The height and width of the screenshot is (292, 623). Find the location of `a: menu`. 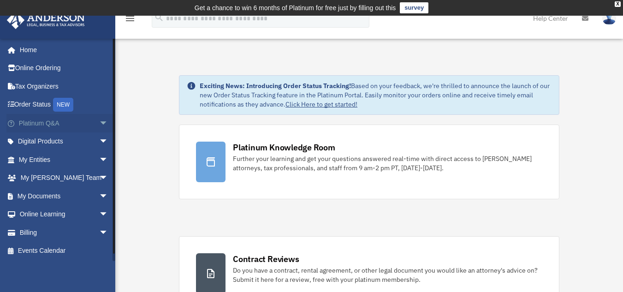

a: menu is located at coordinates (130, 20).